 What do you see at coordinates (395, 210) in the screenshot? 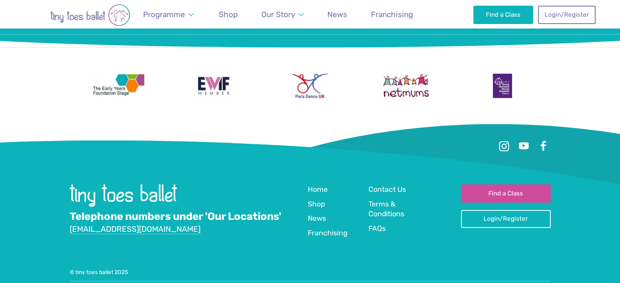
I see `a: Terms & Conditions` at bounding box center [395, 210].